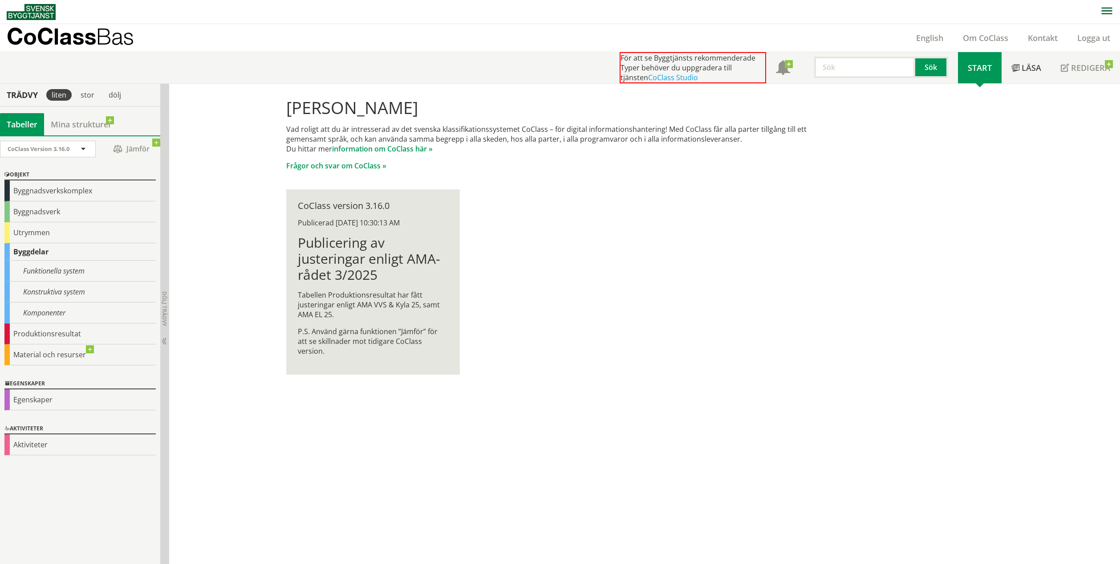 The width and height of the screenshot is (1120, 564). I want to click on div: Byggnadsverkskomplex, so click(80, 191).